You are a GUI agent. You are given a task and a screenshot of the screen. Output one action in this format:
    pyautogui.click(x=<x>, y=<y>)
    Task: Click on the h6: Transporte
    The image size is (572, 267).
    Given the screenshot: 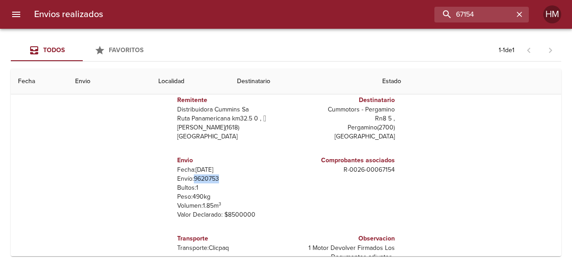 What is the action you would take?
    pyautogui.click(x=230, y=239)
    